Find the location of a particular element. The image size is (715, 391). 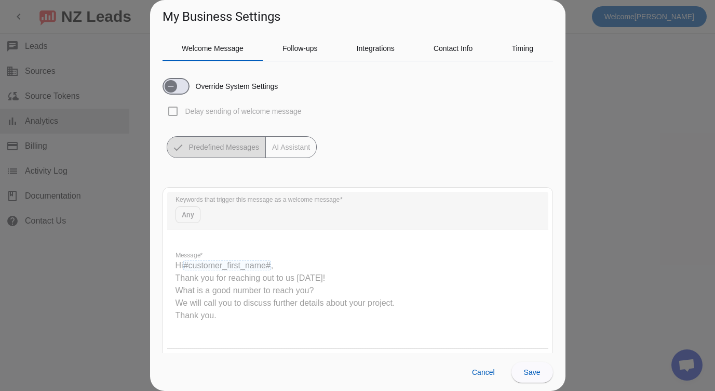

h1: My Business Settings is located at coordinates (221, 17).